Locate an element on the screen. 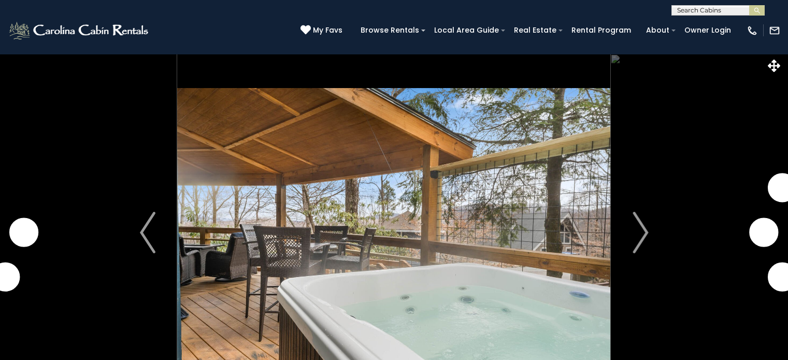 The width and height of the screenshot is (788, 360). img: phone-regular-white.png is located at coordinates (752, 31).